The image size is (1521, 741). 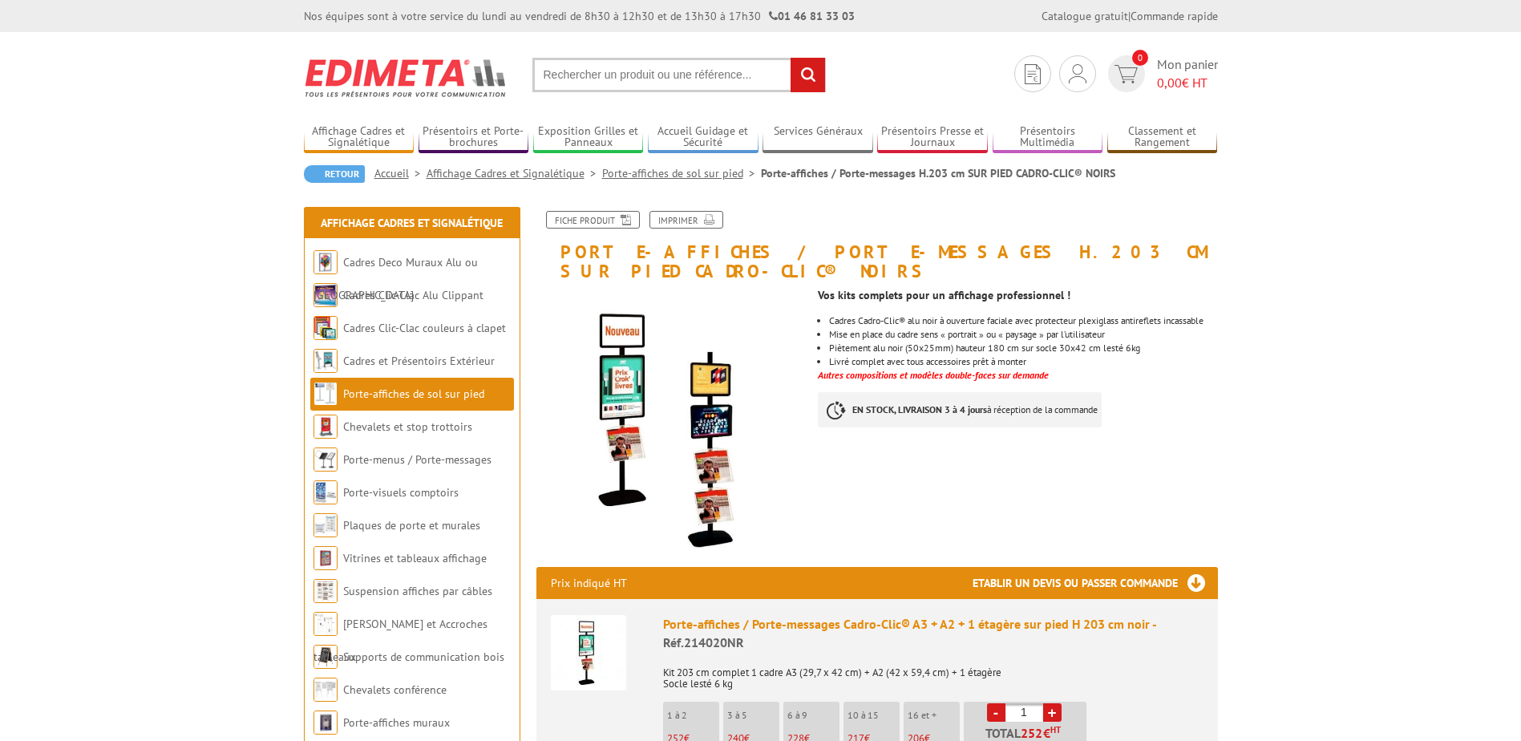 What do you see at coordinates (1163, 137) in the screenshot?
I see `a: Classement et Rangement` at bounding box center [1163, 137].